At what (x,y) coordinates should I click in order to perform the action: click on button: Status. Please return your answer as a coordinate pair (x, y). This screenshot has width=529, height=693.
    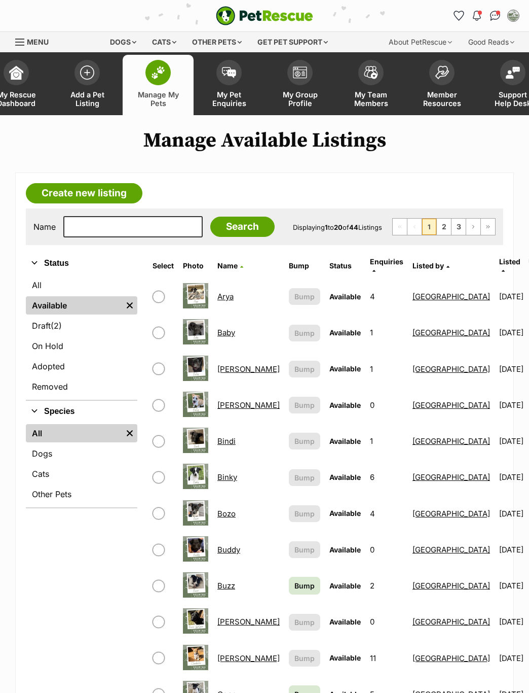
    Looking at the image, I should click on (82, 263).